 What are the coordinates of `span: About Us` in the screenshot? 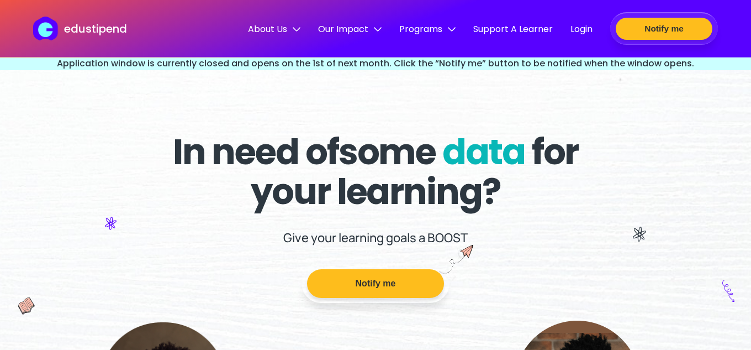 It's located at (274, 29).